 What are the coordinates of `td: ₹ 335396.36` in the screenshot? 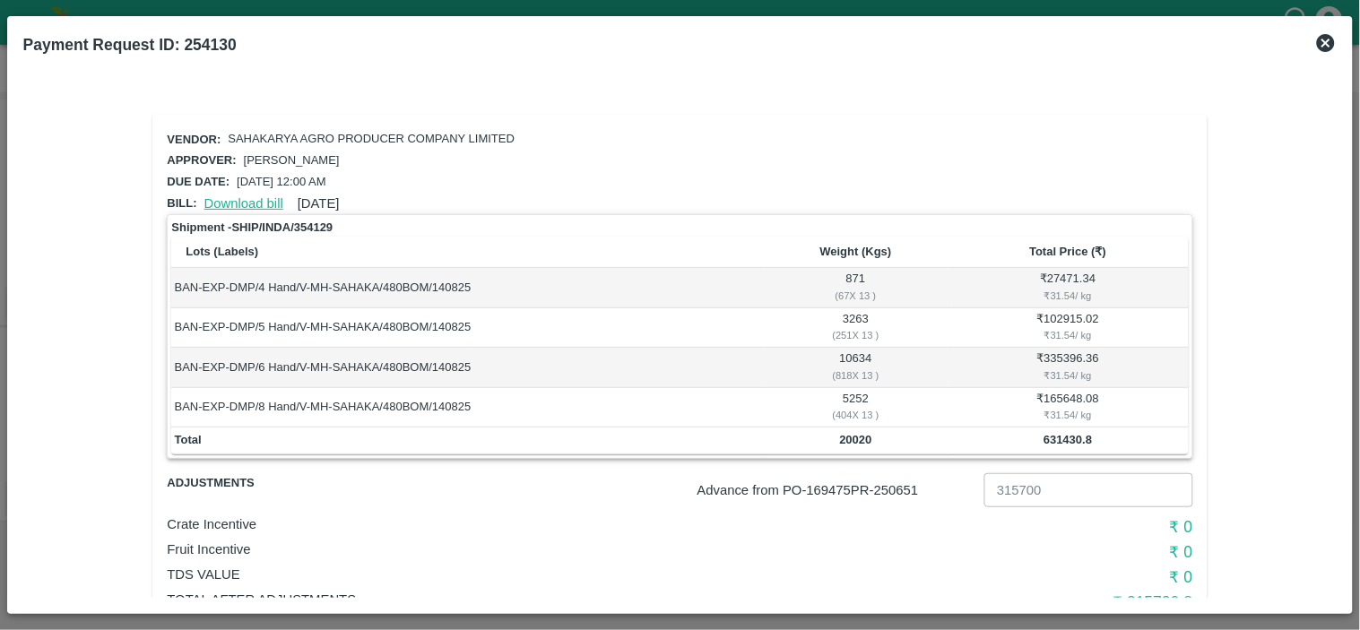 It's located at (1067, 367).